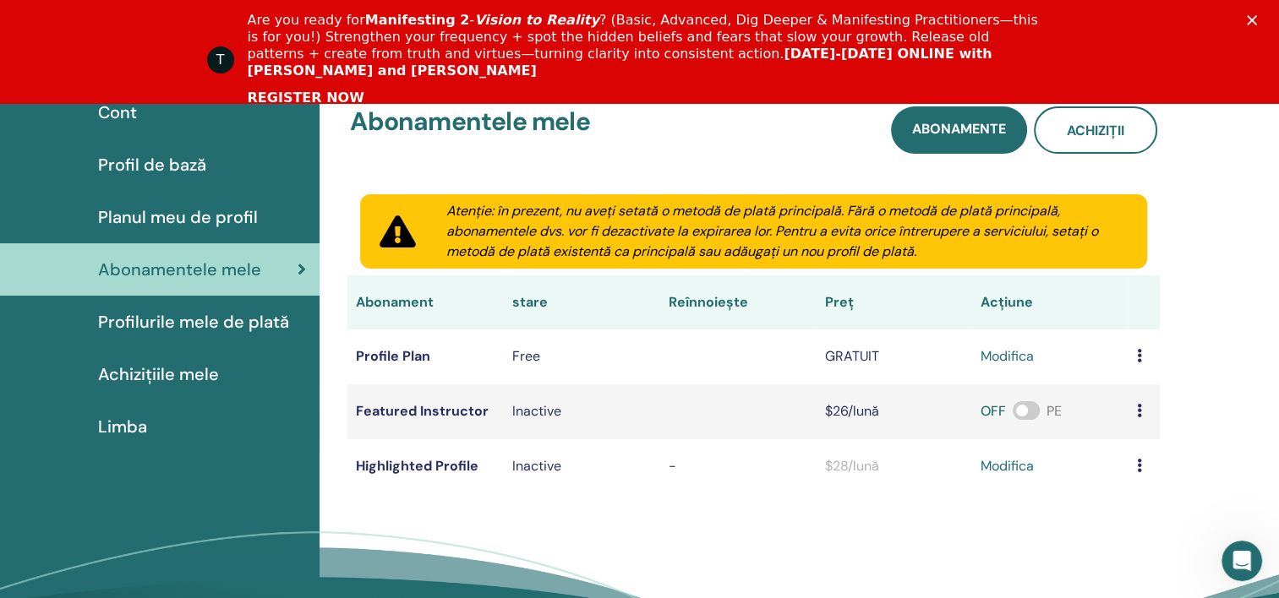  What do you see at coordinates (852, 466) in the screenshot?
I see `span: $28/lună` at bounding box center [852, 466].